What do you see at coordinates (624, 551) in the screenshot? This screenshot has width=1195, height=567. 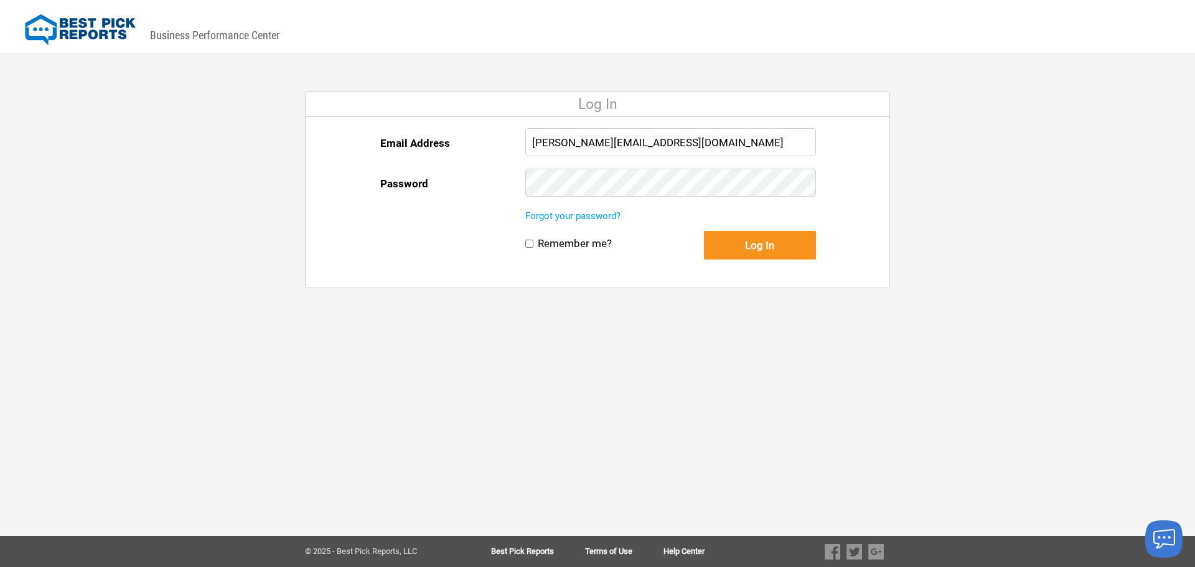 I see `a: Terms of Use` at bounding box center [624, 551].